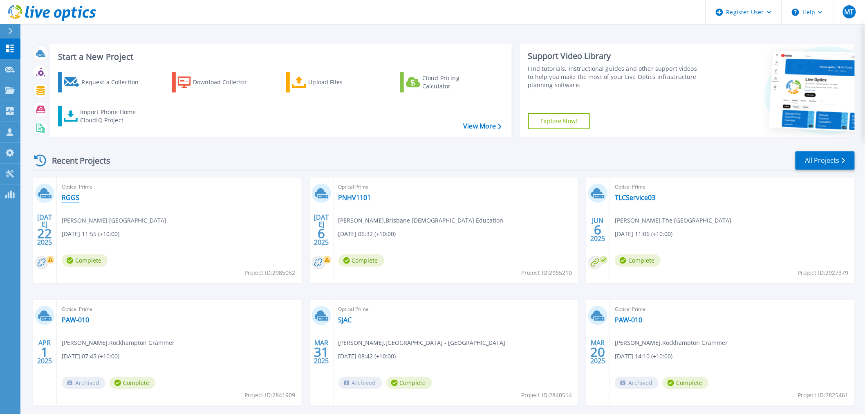 The image size is (865, 414). Describe the element at coordinates (614, 77) in the screenshot. I see `div: Find tutorials, instructional guides and other support videos to help you make the most of your L...` at that location.